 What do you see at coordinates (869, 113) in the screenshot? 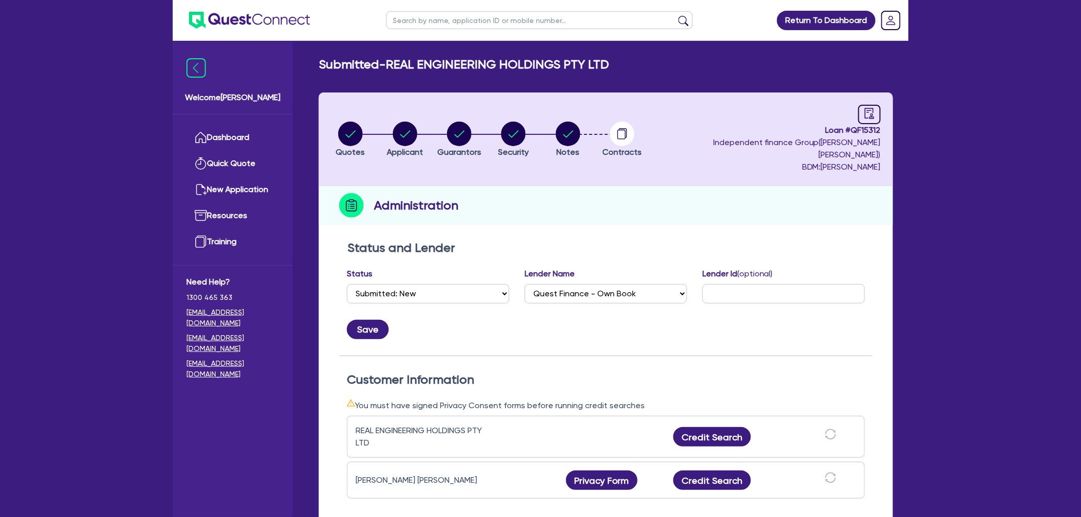
I see `span: audit` at bounding box center [869, 113].